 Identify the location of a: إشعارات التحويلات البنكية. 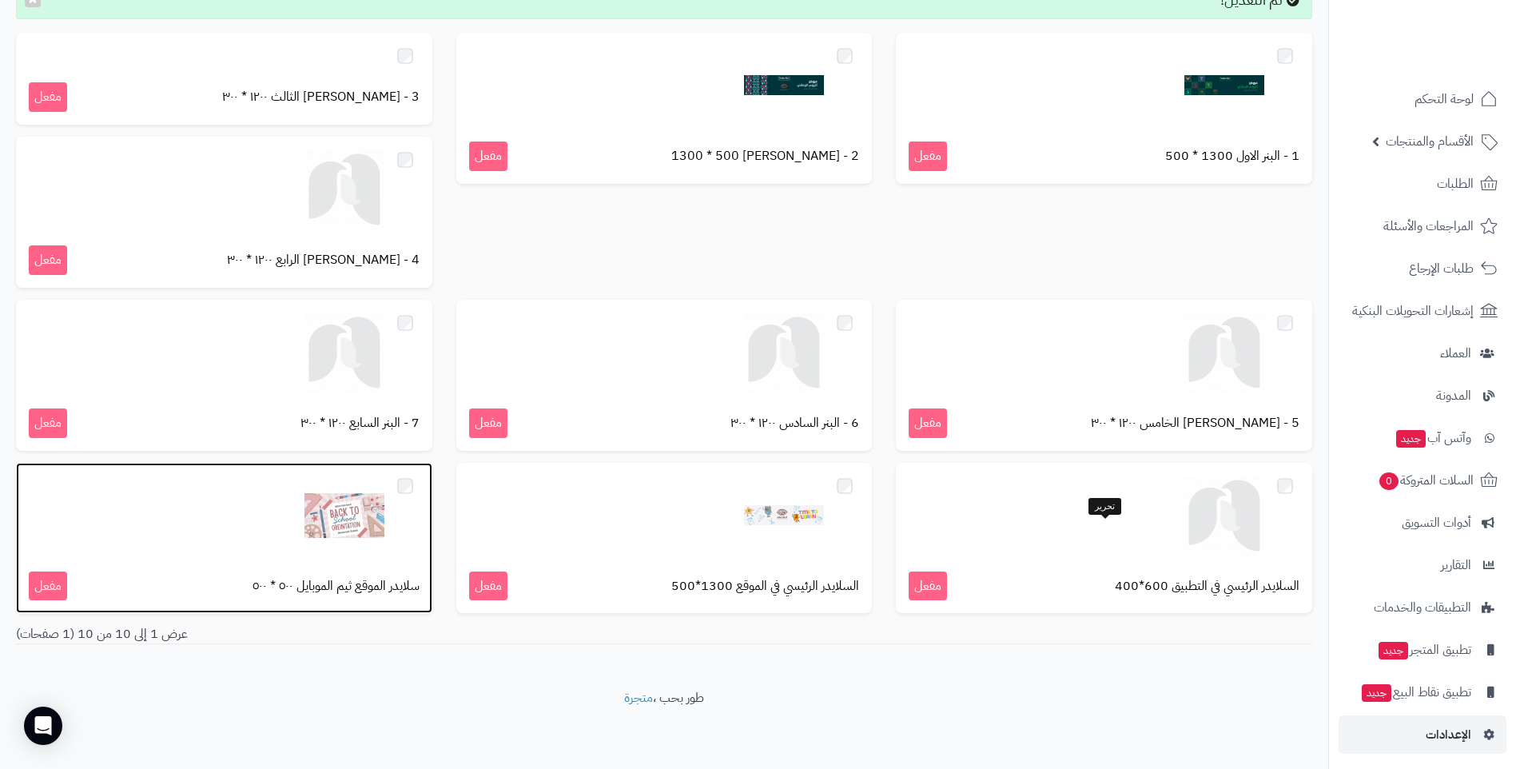
(1422, 311).